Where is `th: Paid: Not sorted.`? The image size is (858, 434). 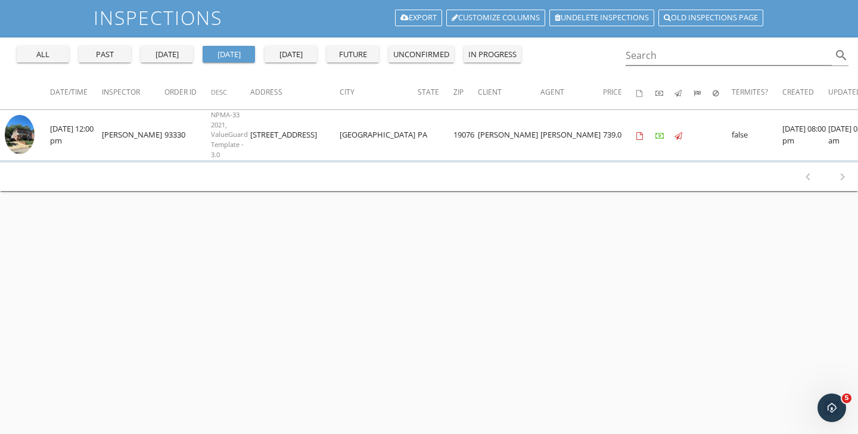
th: Paid: Not sorted. is located at coordinates (665, 92).